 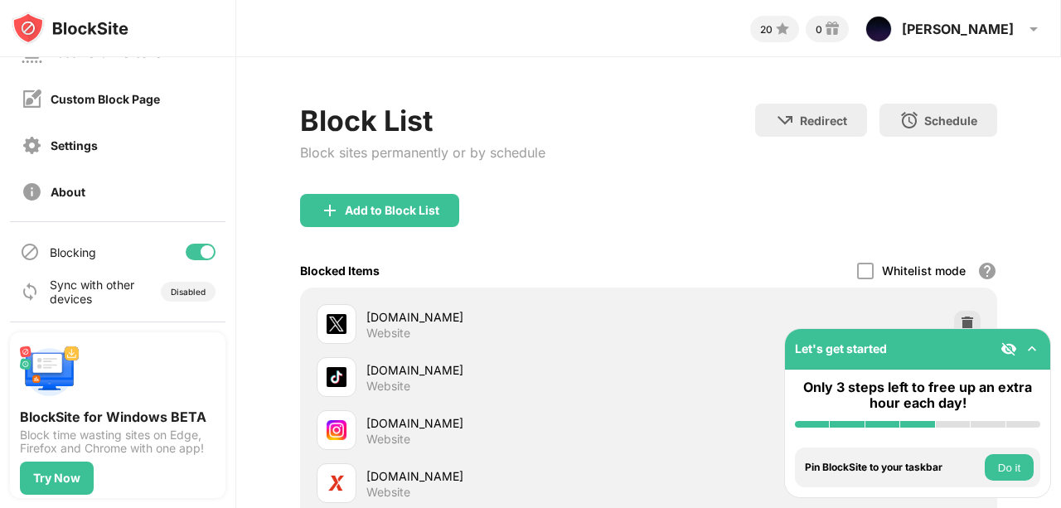 What do you see at coordinates (951, 120) in the screenshot?
I see `div: Schedule` at bounding box center [951, 120].